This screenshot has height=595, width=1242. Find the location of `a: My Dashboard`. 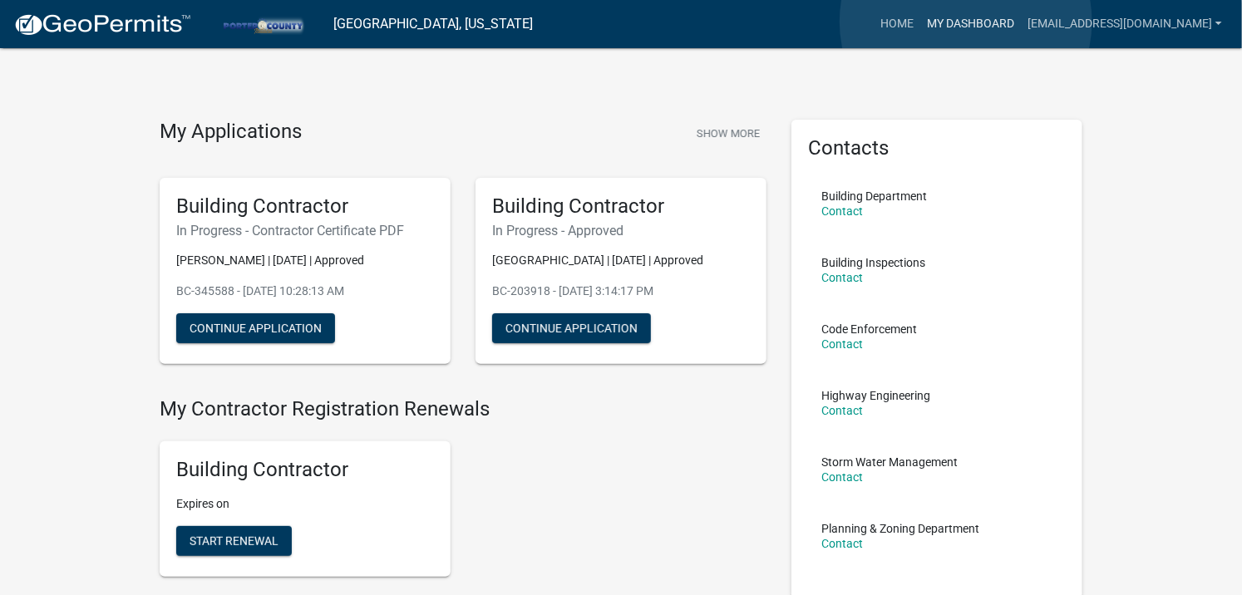

a: My Dashboard is located at coordinates (970, 24).